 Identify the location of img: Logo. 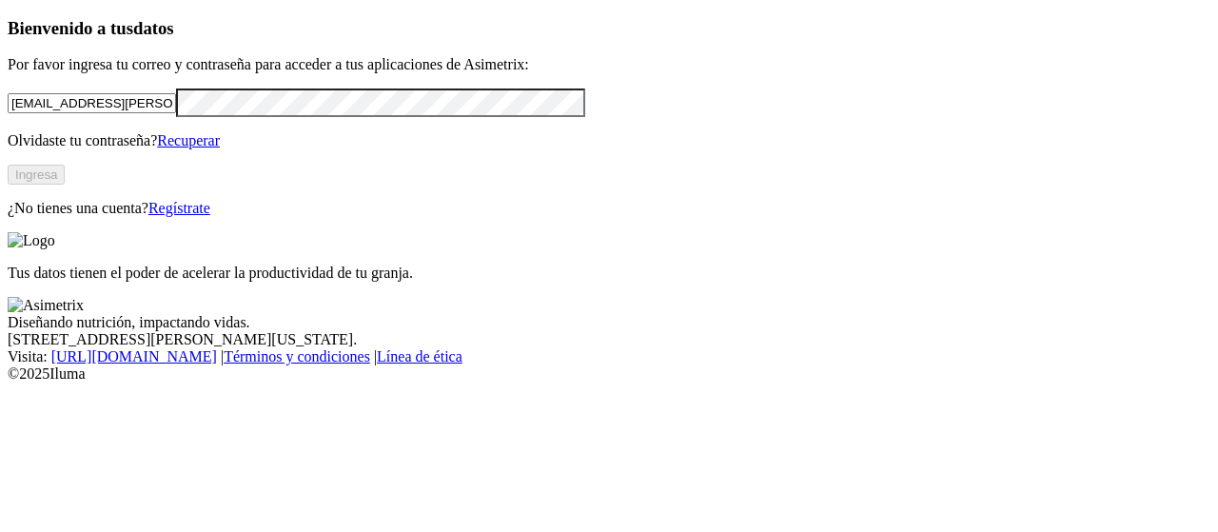
(31, 241).